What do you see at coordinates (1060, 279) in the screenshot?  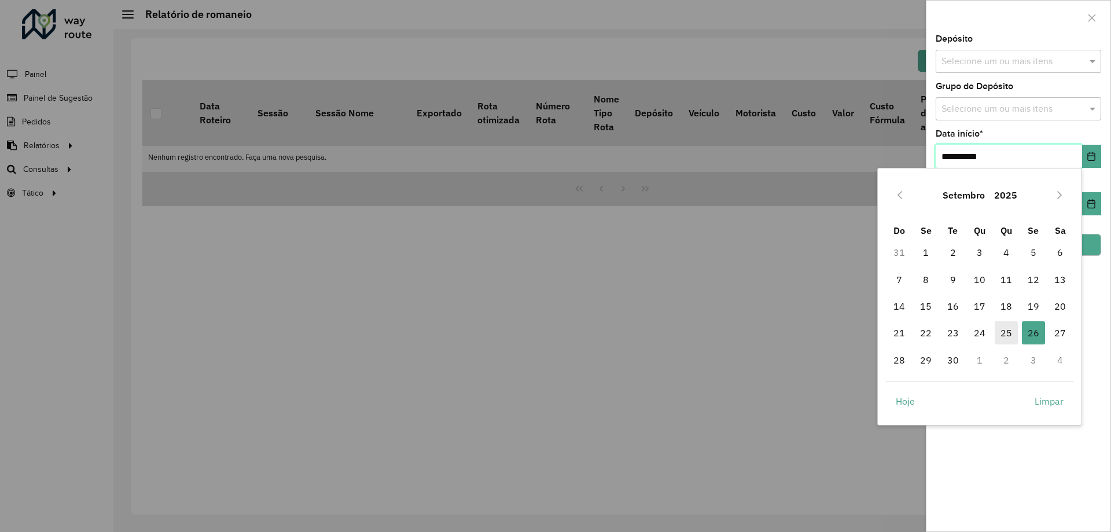 I see `span: 13` at bounding box center [1060, 279].